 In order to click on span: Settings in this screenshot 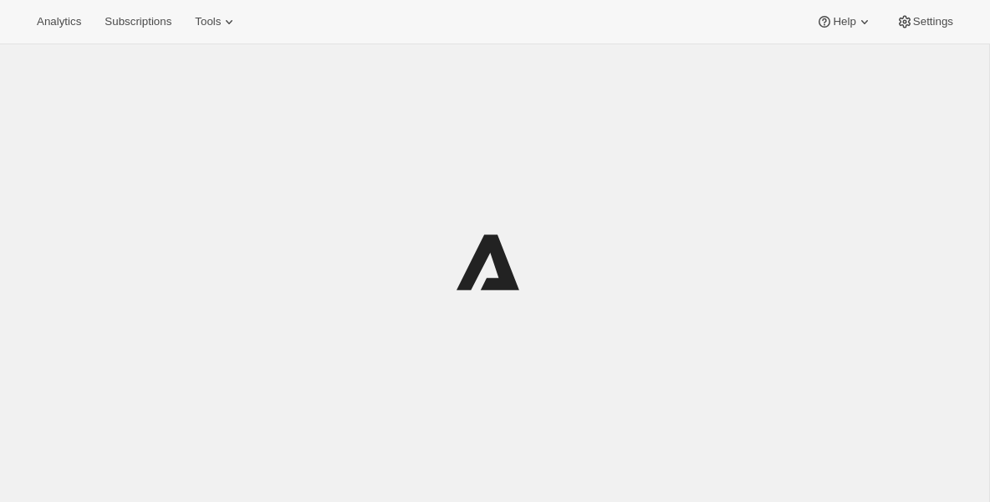, I will do `click(933, 22)`.